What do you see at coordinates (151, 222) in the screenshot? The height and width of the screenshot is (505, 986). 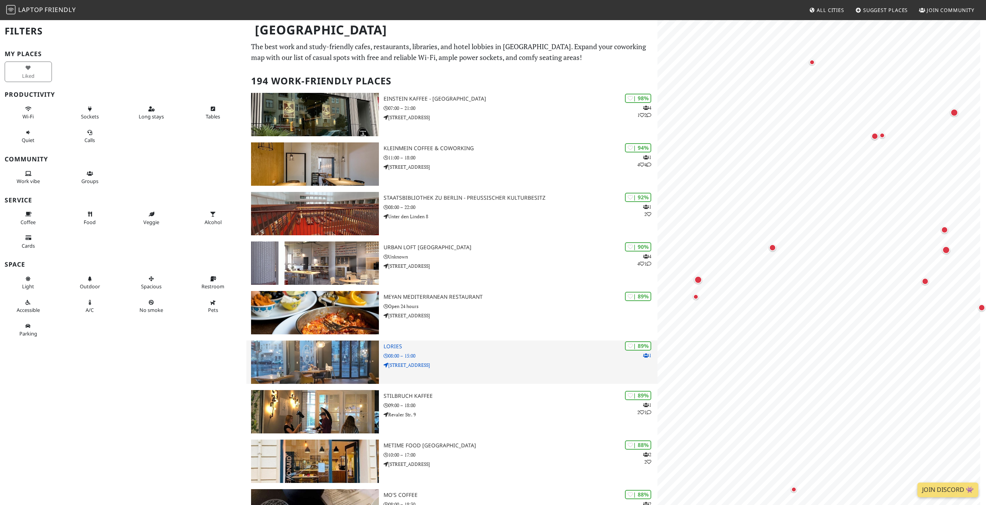 I see `span: Veggie` at bounding box center [151, 222].